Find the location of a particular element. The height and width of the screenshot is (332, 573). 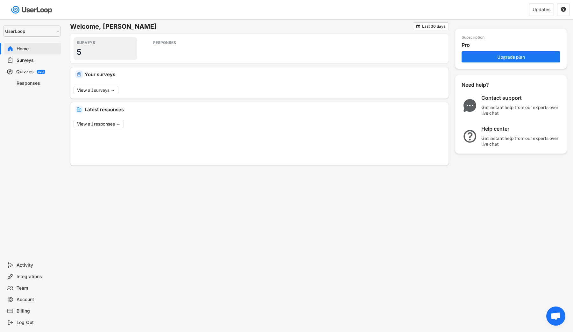

div: Integrations is located at coordinates (38, 276).